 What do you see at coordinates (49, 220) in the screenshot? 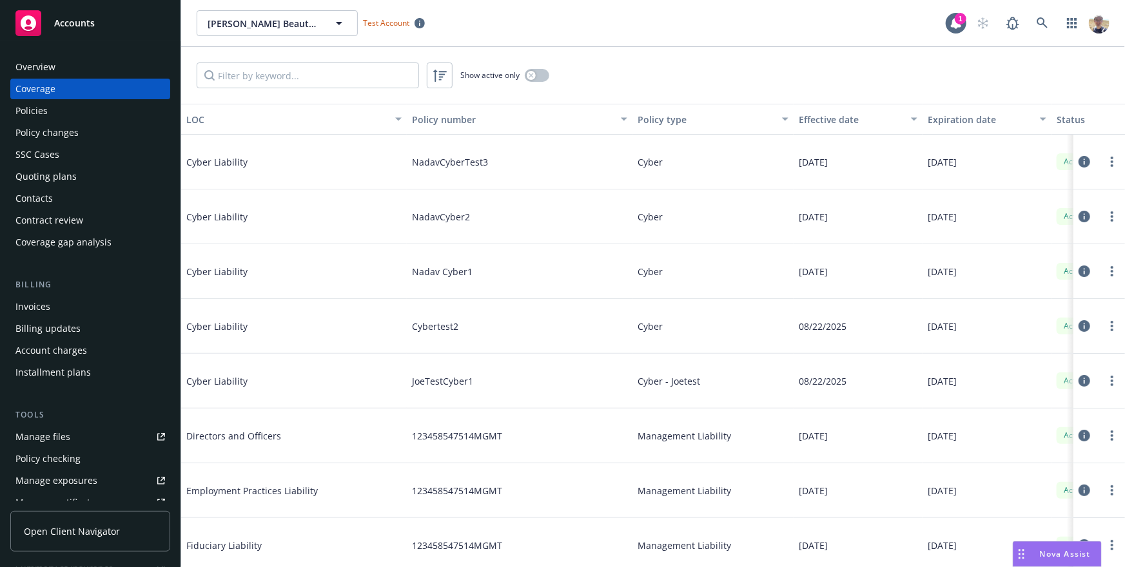
I see `div: Contract review` at bounding box center [49, 220].